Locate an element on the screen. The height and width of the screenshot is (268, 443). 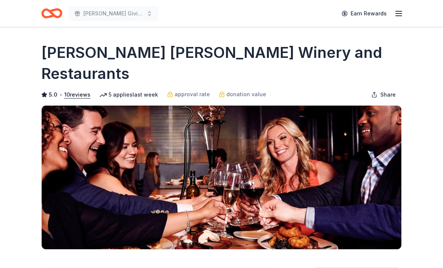
span: 5.0 is located at coordinates (53, 95).